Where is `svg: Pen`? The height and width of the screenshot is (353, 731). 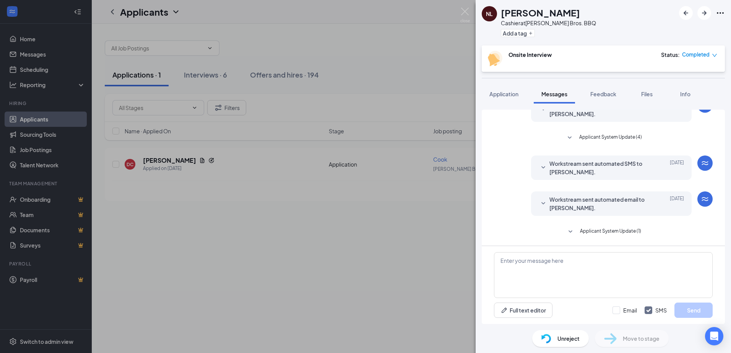 svg: Pen is located at coordinates (504, 310).